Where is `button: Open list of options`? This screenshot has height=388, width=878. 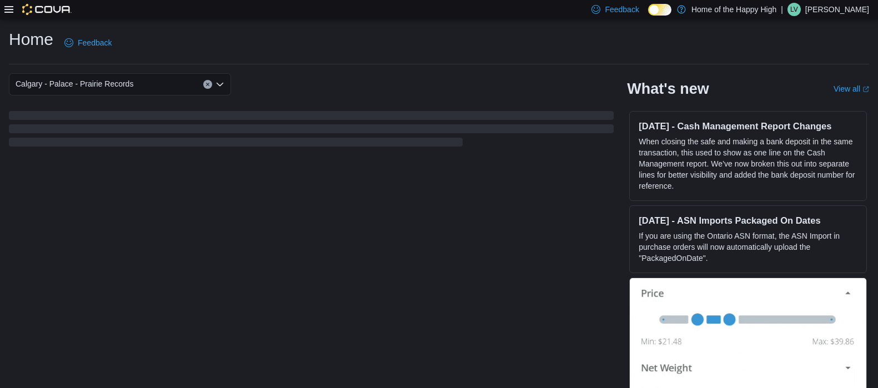 button: Open list of options is located at coordinates (220, 84).